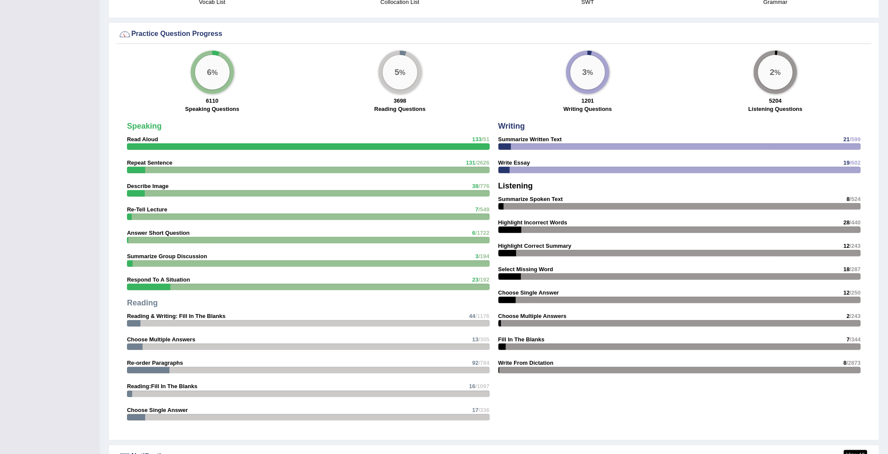 The image size is (888, 454). I want to click on span: /1722, so click(483, 233).